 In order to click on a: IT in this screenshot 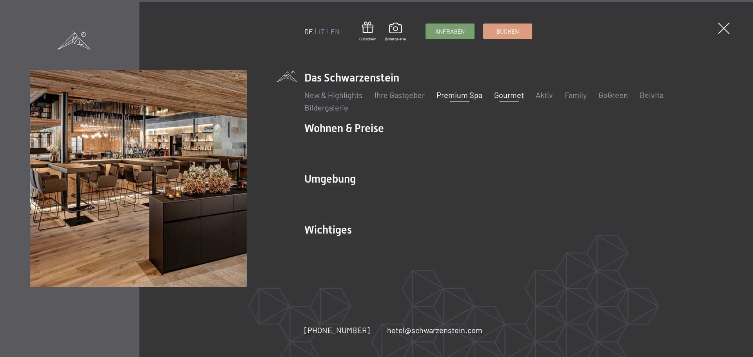, I will do `click(322, 31)`.